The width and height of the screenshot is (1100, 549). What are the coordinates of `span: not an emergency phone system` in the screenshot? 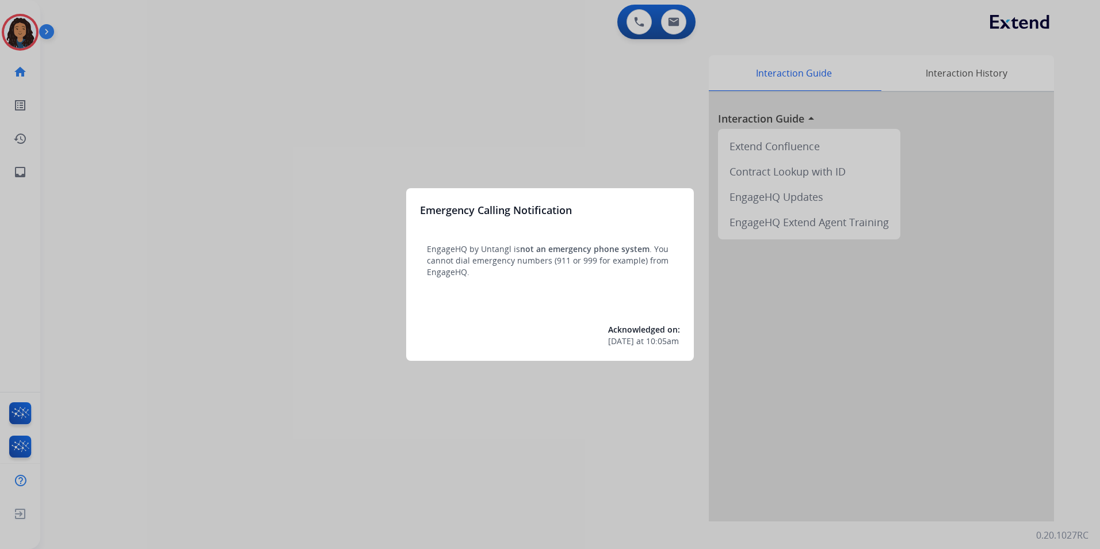 It's located at (584, 249).